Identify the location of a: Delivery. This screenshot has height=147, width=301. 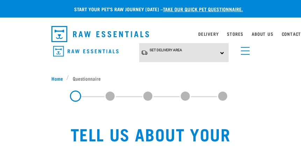
(209, 34).